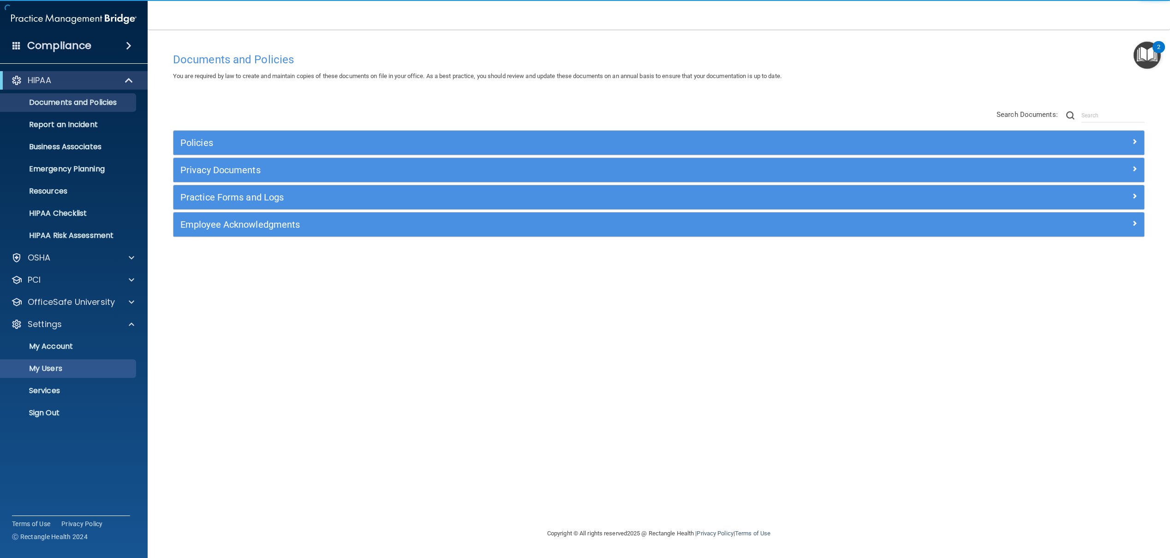  Describe the element at coordinates (72, 324) in the screenshot. I see `a: Settings` at that location.